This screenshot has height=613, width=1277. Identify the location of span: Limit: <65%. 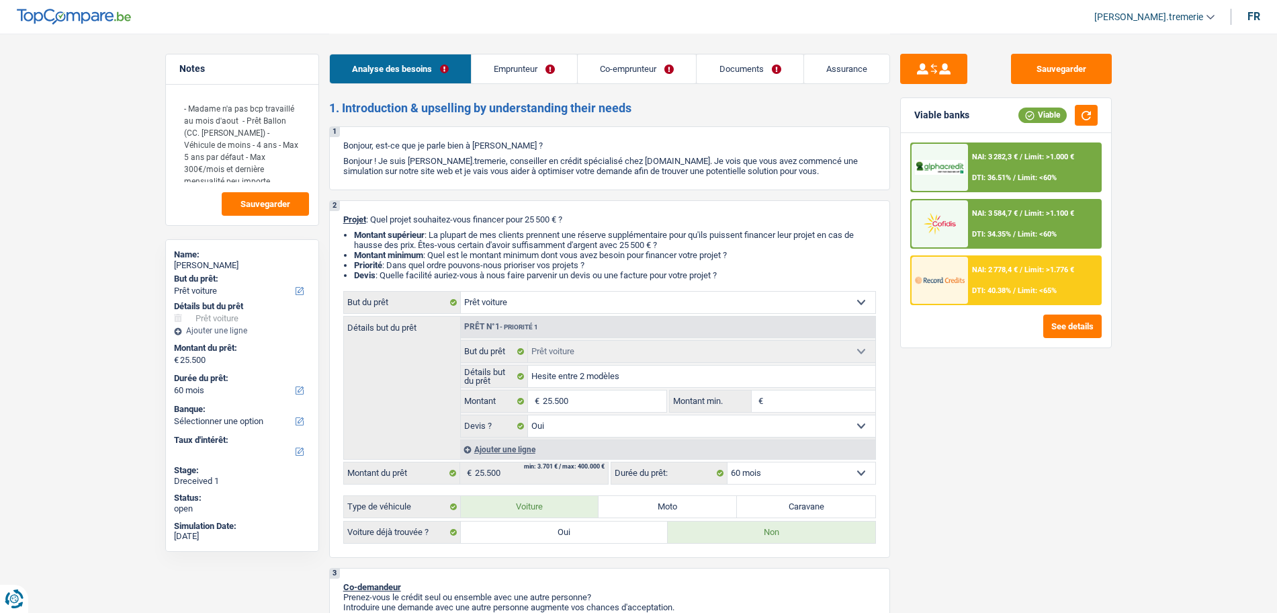
(1037, 290).